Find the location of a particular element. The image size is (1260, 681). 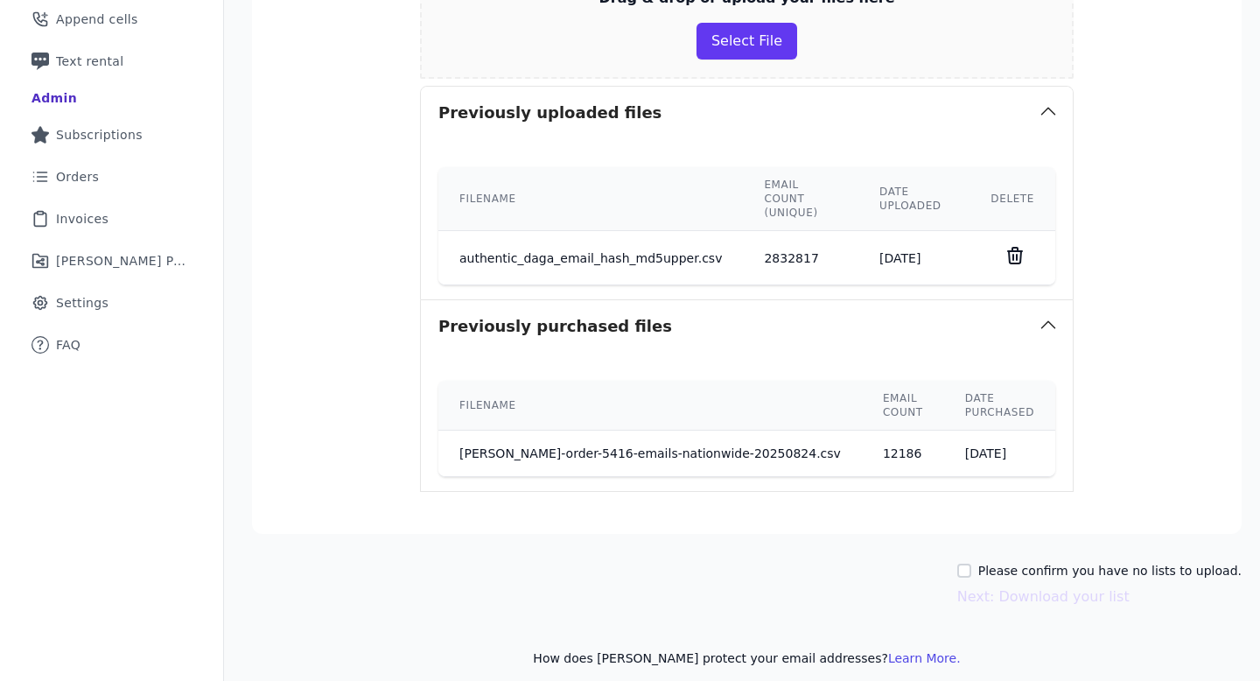

h3: Previously purchased files is located at coordinates (555, 326).